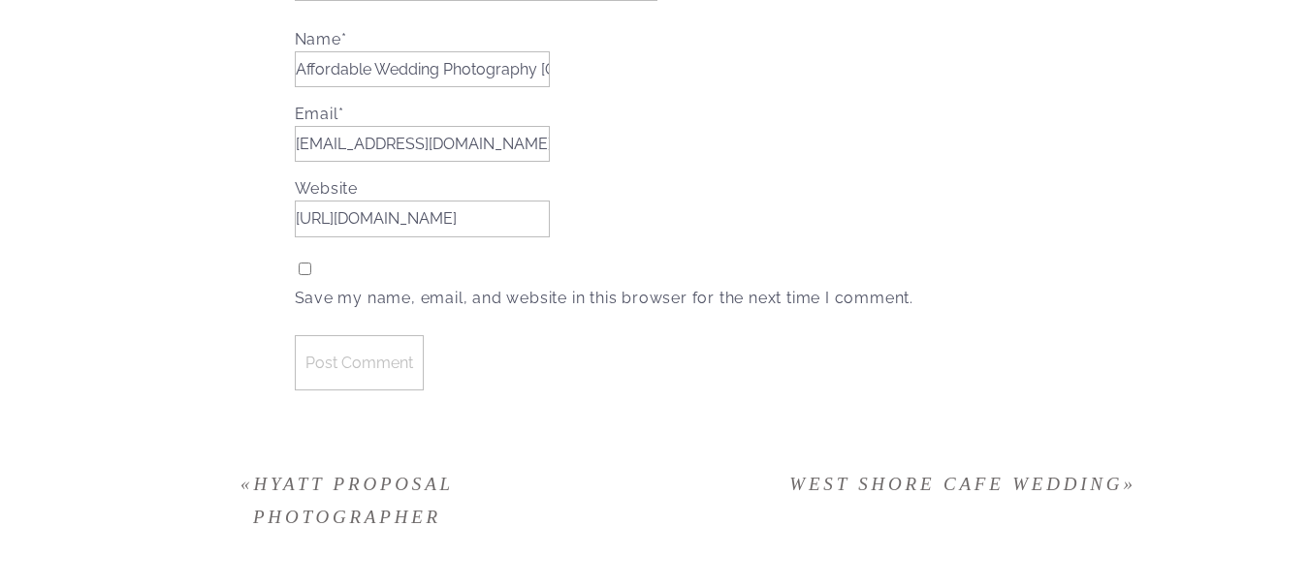 Image resolution: width=1310 pixels, height=588 pixels. I want to click on input: Post Comment, so click(359, 363).